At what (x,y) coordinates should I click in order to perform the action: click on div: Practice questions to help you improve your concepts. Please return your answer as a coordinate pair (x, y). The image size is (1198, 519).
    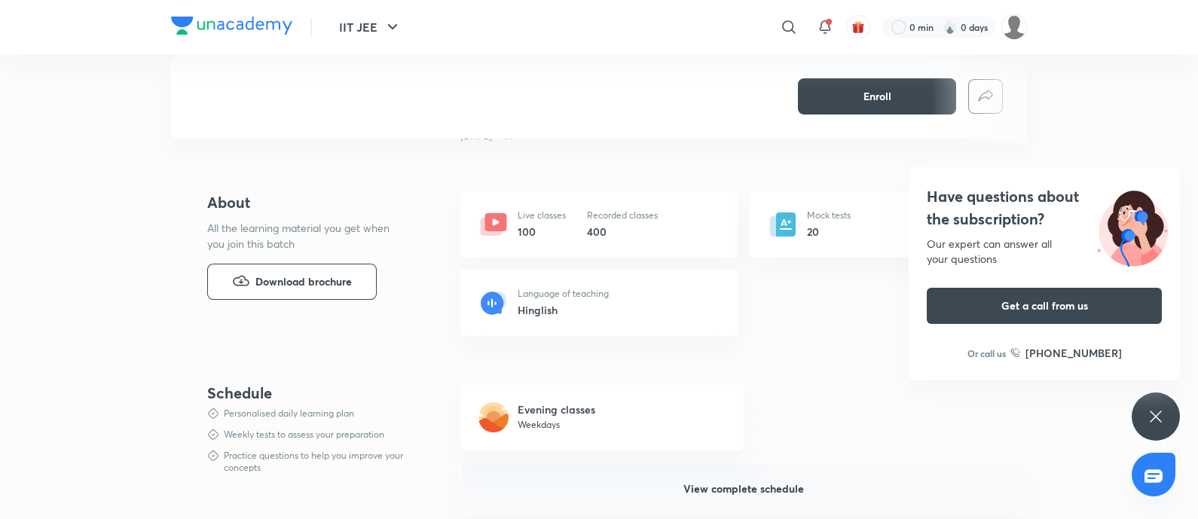
    Looking at the image, I should click on (317, 462).